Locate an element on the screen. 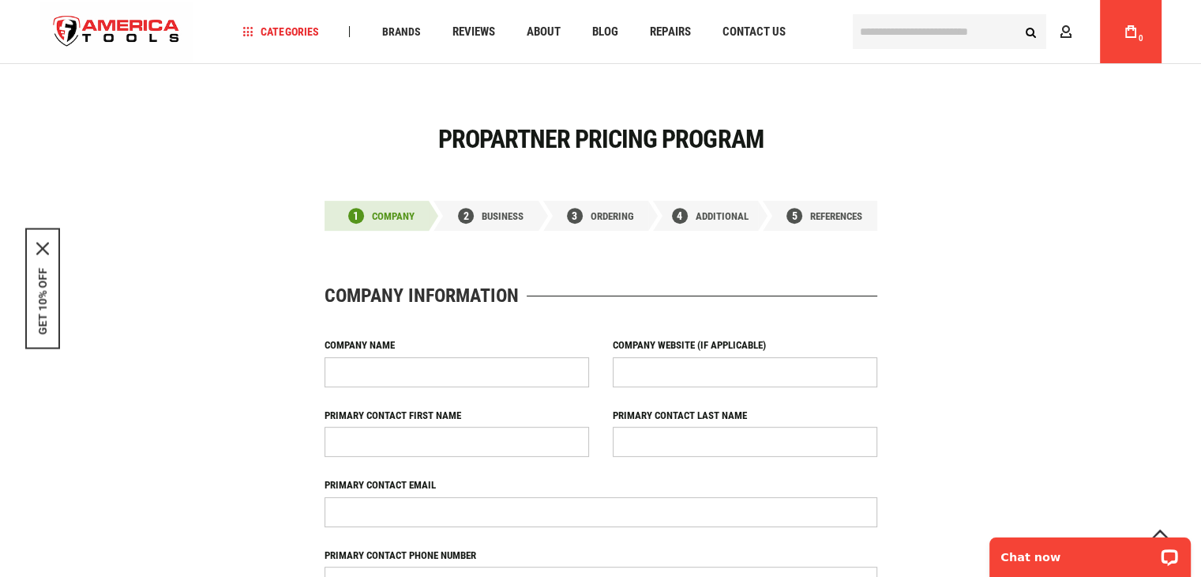 The image size is (1201, 577). span: Reviews is located at coordinates (473, 32).